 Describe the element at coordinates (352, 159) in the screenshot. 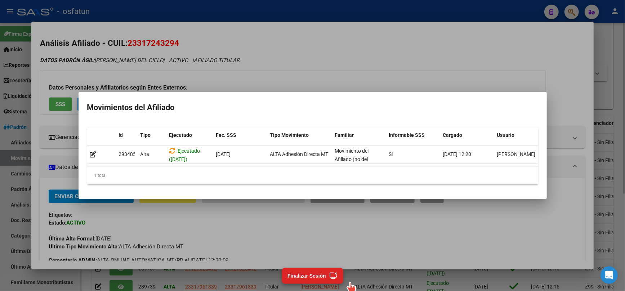

I see `span: Movimiento del Afiliado (no del grupo)` at that location.